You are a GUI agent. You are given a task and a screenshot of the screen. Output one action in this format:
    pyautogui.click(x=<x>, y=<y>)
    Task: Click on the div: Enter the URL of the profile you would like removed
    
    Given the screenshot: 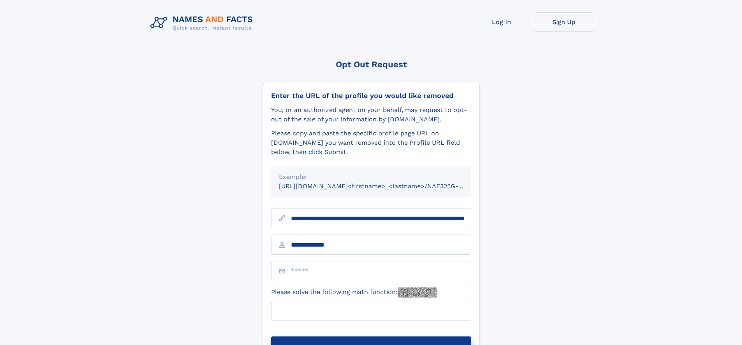 What is the action you would take?
    pyautogui.click(x=371, y=96)
    